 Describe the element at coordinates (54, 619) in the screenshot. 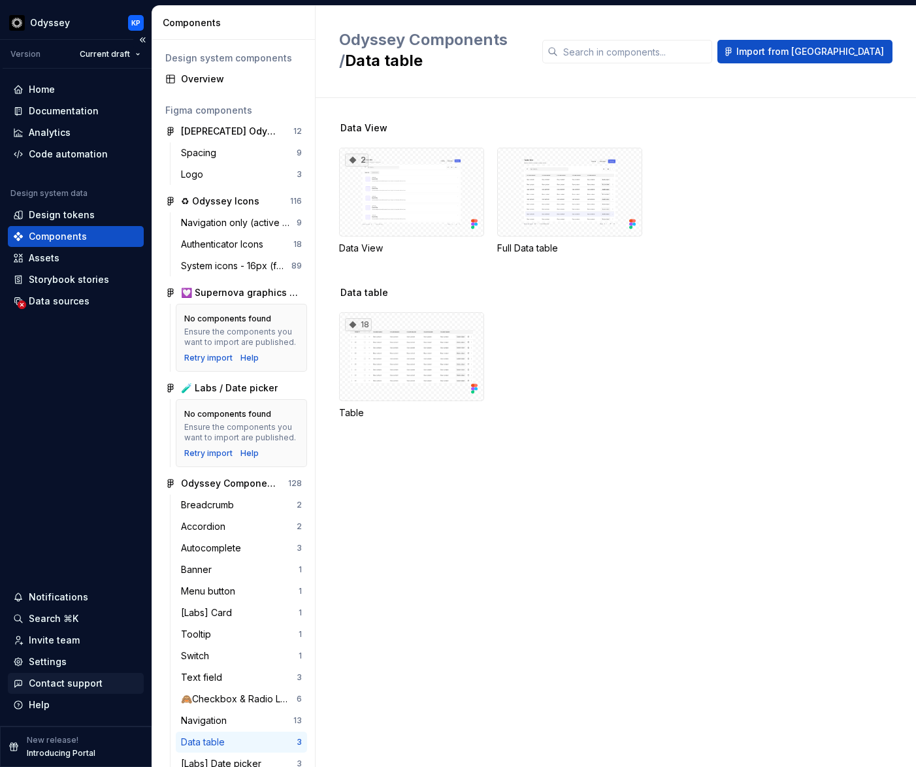

I see `div: Search ⌘K` at that location.